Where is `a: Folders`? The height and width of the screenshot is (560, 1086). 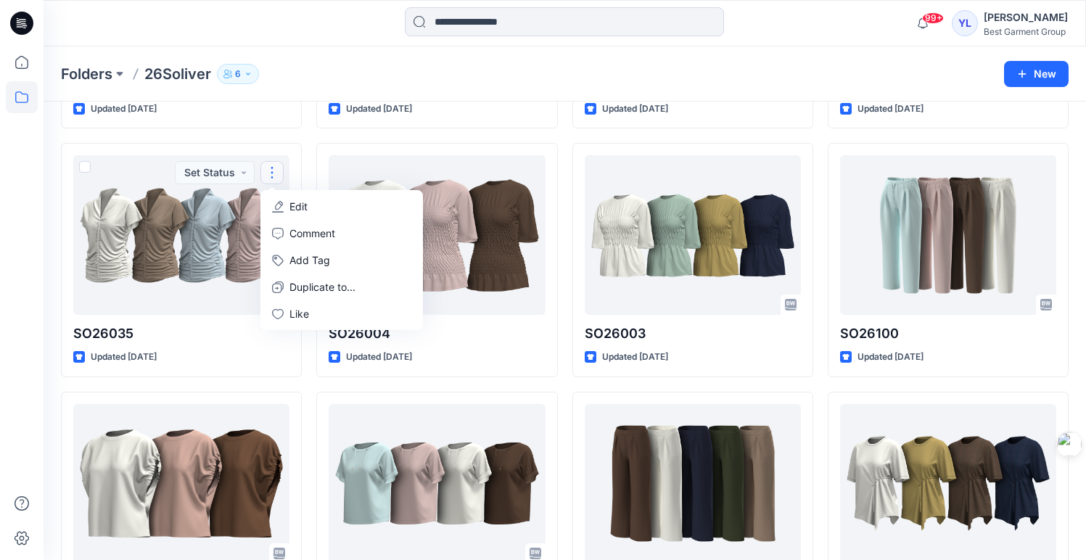 a: Folders is located at coordinates (86, 74).